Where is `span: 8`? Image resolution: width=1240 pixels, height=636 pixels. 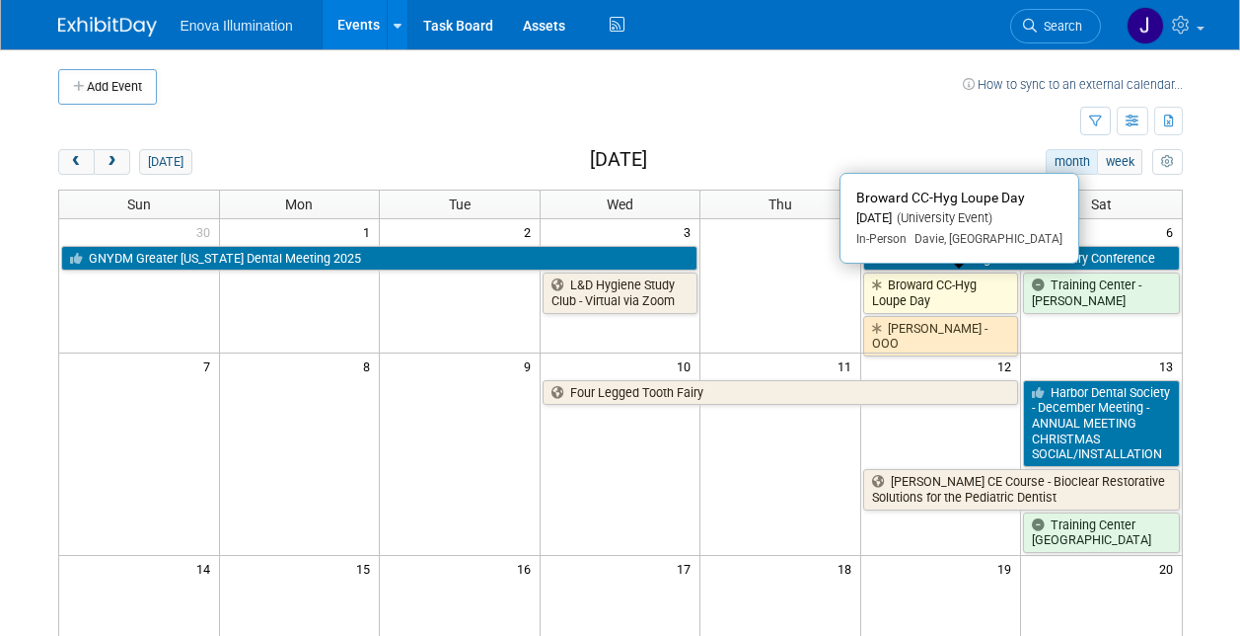 span: 8 is located at coordinates (370, 365).